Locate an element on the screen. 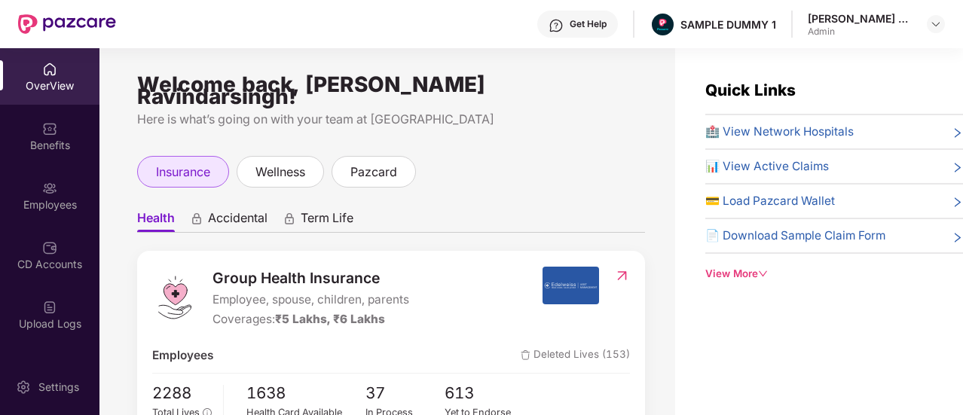 The image size is (963, 415). img: logo is located at coordinates (175, 298).